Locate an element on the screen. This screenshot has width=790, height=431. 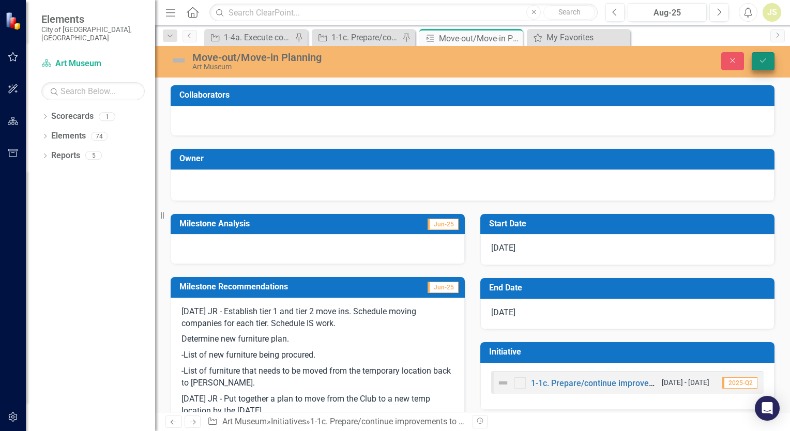
h3: Milestone Analysis is located at coordinates (276, 224).